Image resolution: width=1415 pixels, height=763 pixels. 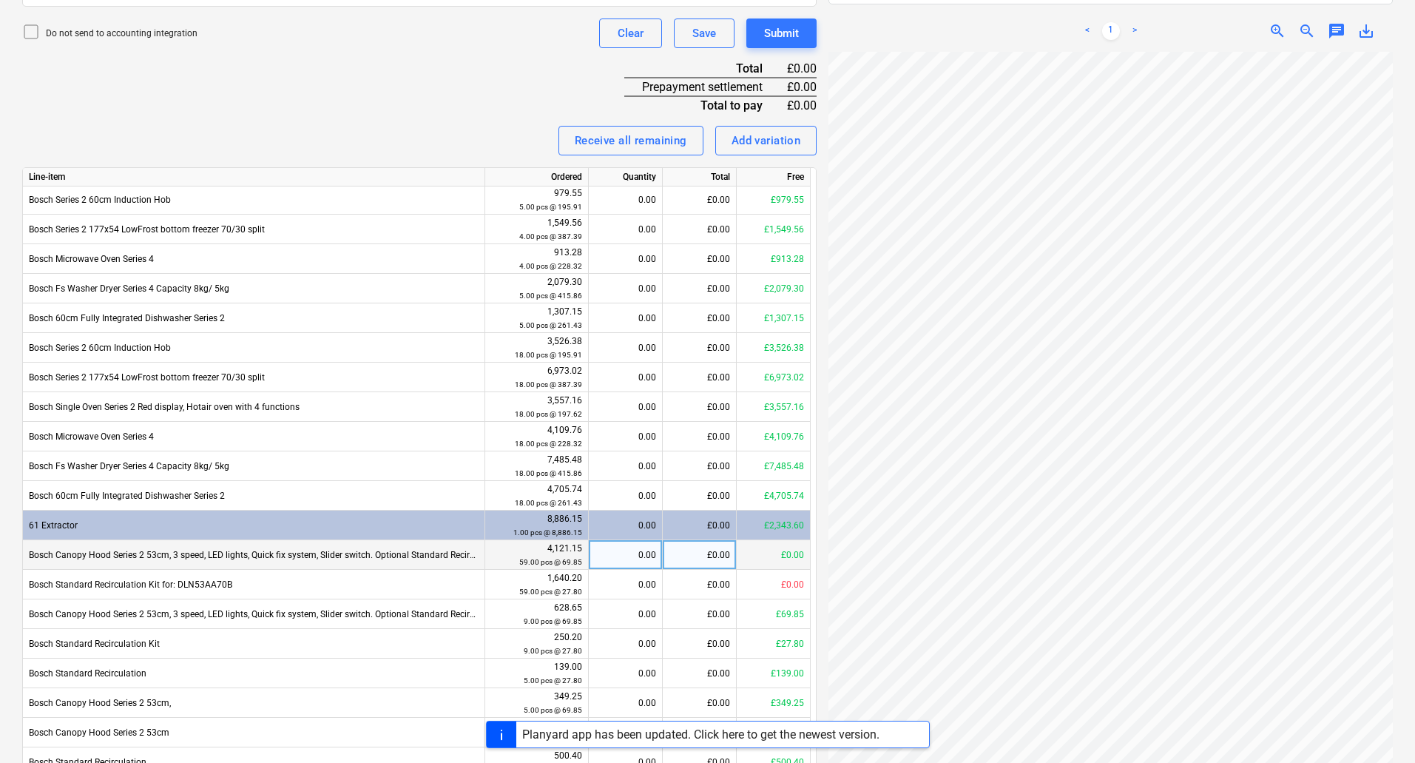 I want to click on span: zoom_out, so click(x=1307, y=31).